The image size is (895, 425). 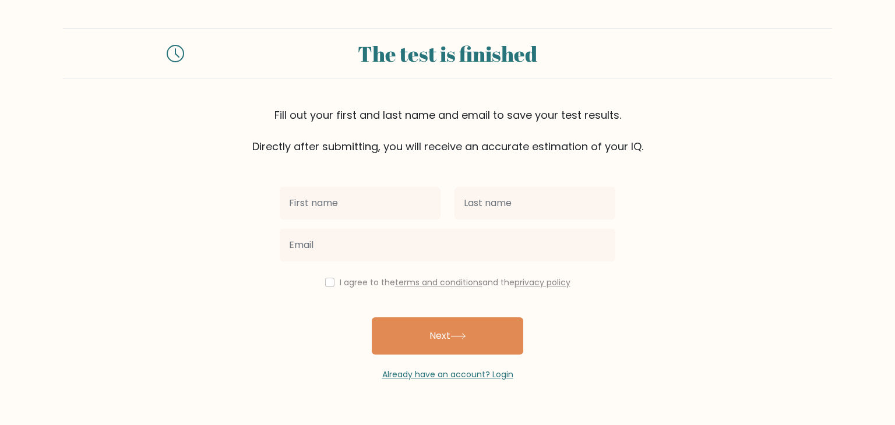 I want to click on label: I agree to the and the, so click(x=455, y=283).